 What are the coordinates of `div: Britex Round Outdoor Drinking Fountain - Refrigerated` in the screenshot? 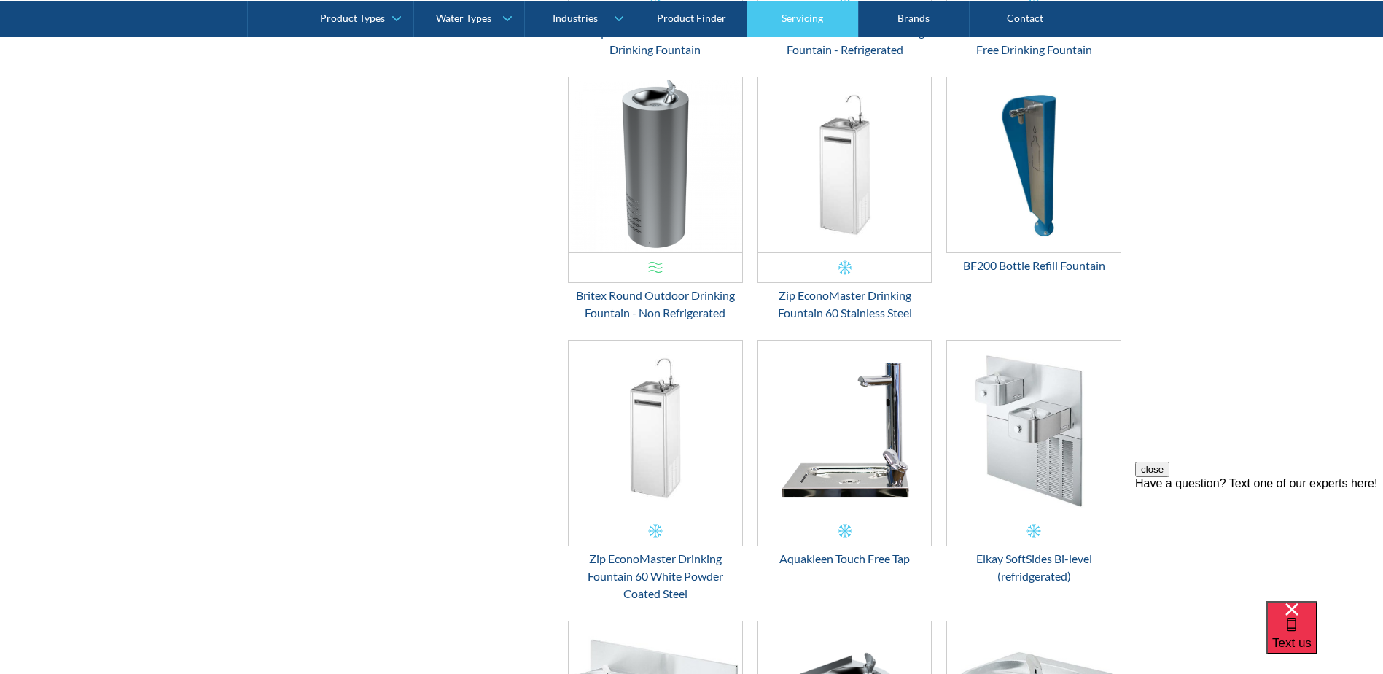 It's located at (845, 41).